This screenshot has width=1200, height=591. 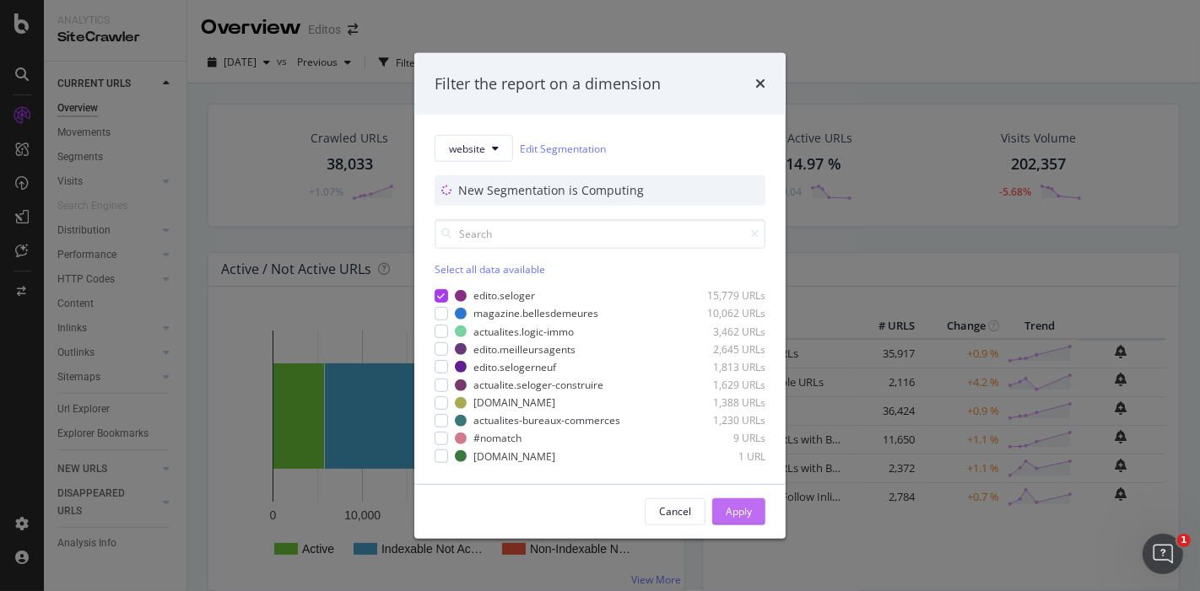 What do you see at coordinates (548, 84) in the screenshot?
I see `div: Filter the report on a dimension` at bounding box center [548, 84].